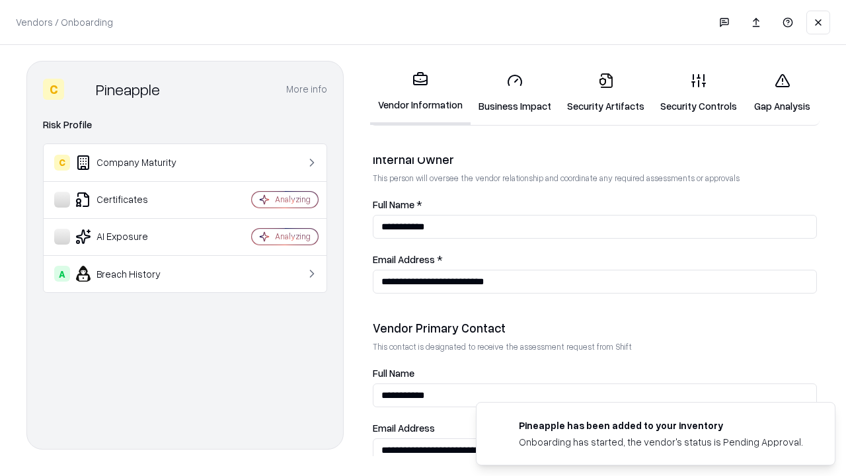 The height and width of the screenshot is (476, 846). Describe the element at coordinates (595, 373) in the screenshot. I see `label: Full Name` at that location.